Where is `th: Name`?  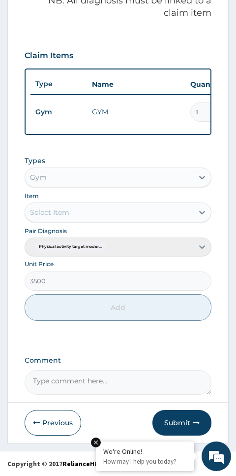
th: Name is located at coordinates (136, 84).